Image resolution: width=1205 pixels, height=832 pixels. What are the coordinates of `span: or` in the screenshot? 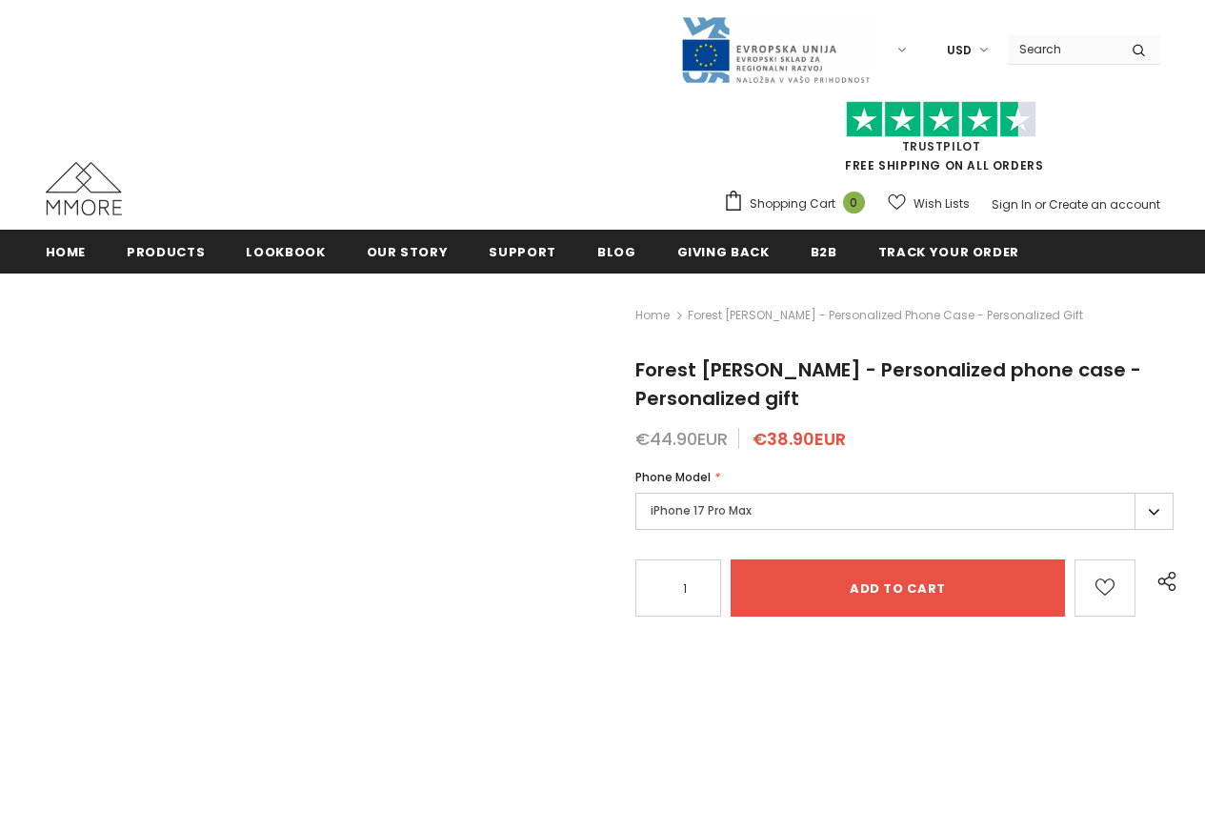 It's located at (1040, 204).